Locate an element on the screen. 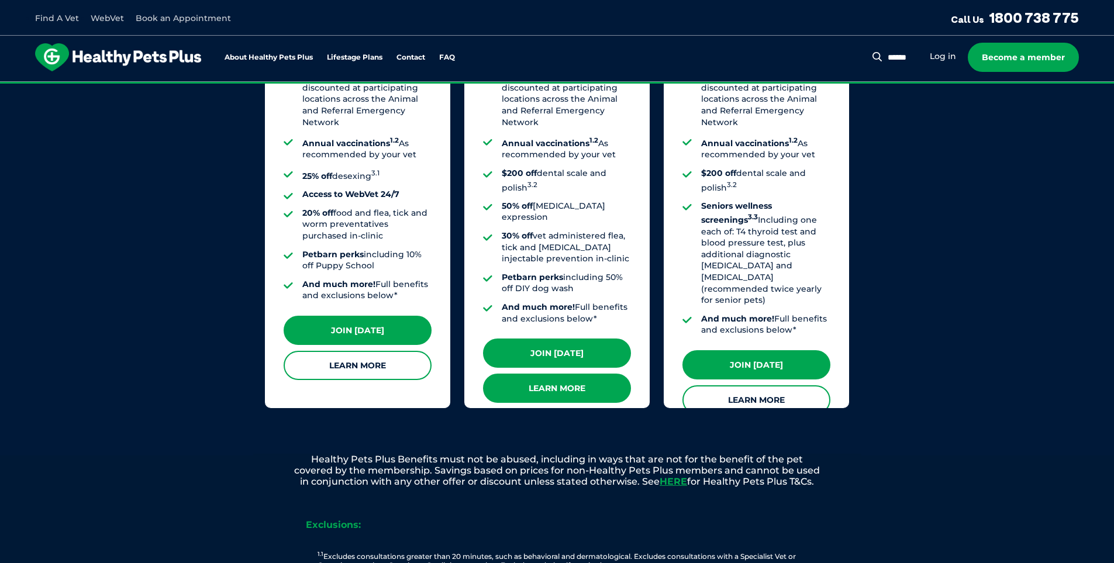 This screenshot has height=563, width=1114. strong: 20% off is located at coordinates (318, 213).